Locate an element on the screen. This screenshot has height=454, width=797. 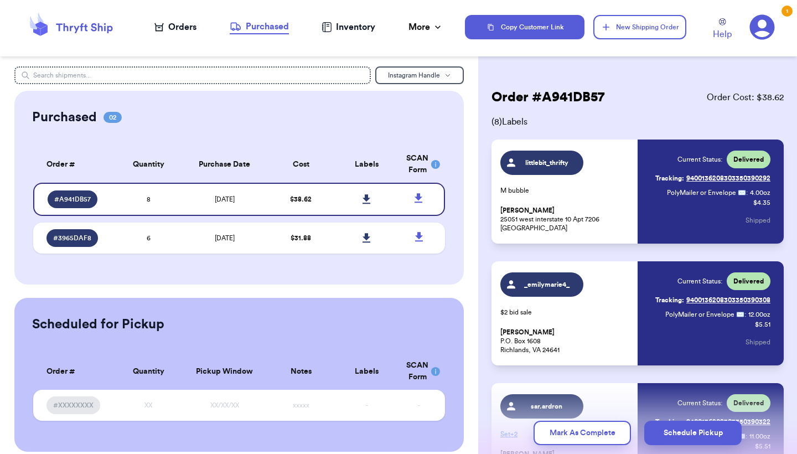
span: 02 is located at coordinates (112, 117).